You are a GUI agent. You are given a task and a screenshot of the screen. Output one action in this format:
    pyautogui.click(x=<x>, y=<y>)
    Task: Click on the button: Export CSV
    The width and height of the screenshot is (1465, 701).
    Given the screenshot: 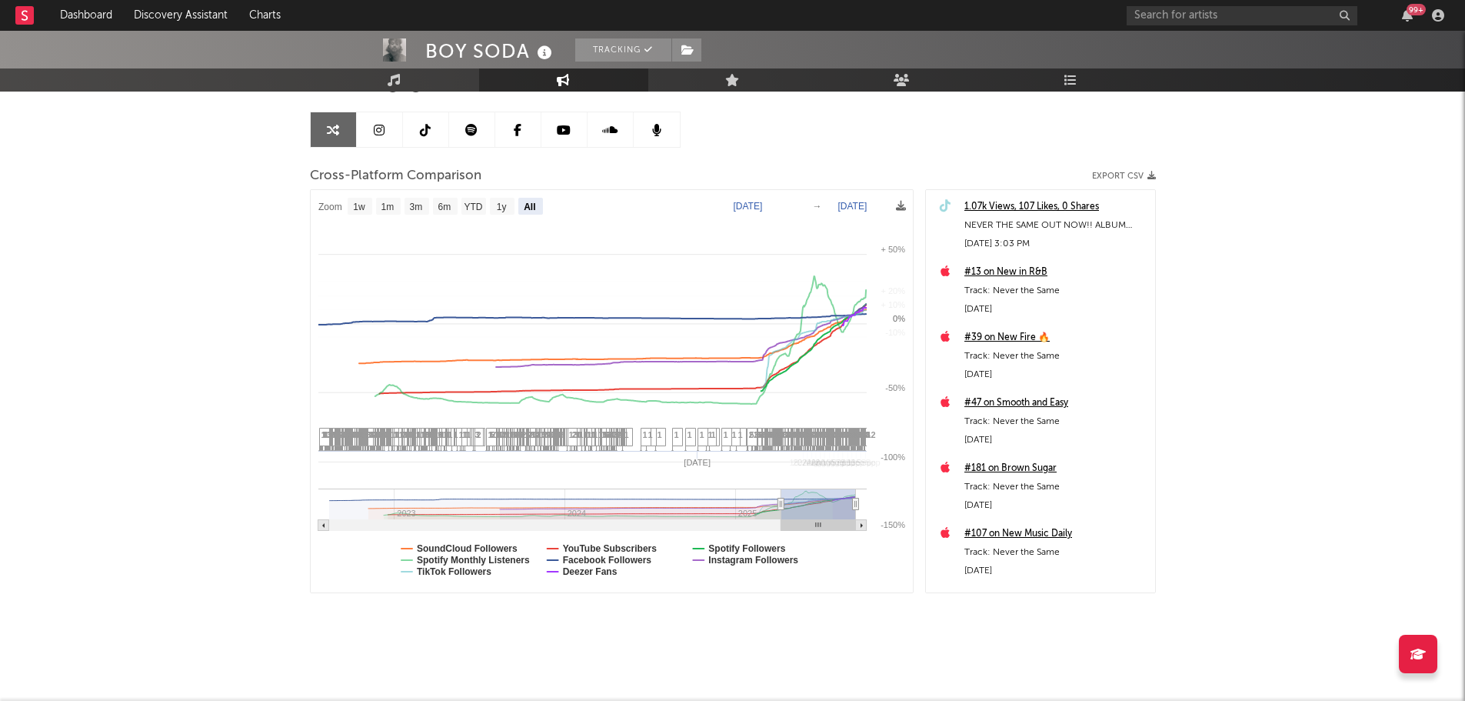 What is the action you would take?
    pyautogui.click(x=1124, y=176)
    